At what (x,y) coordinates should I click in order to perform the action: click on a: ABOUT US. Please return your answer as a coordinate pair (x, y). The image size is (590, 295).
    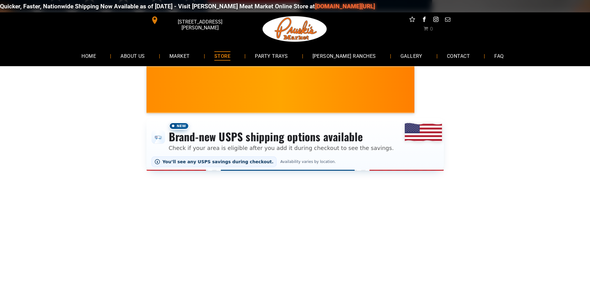
    Looking at the image, I should click on (133, 56).